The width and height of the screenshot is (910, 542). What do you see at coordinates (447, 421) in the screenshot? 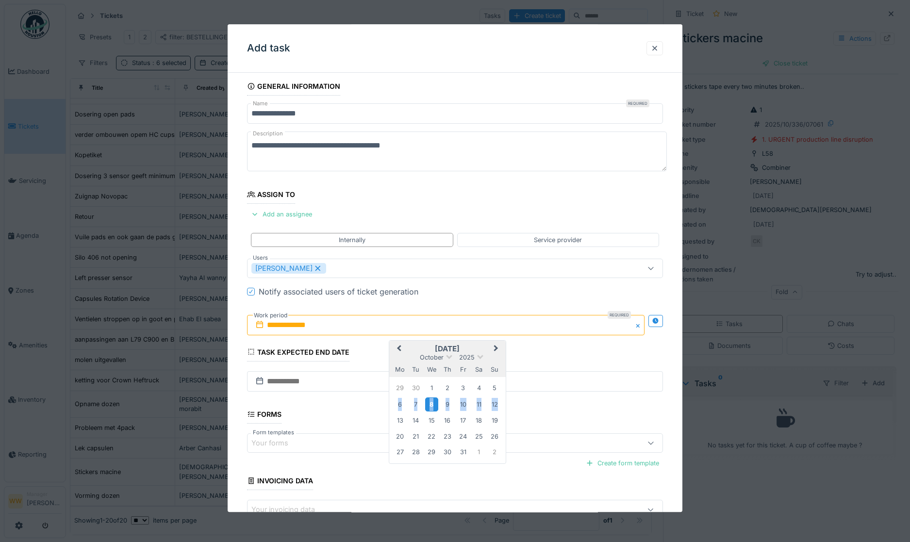
I see `div: Choose Thursday, 16 October 2025` at bounding box center [447, 421].